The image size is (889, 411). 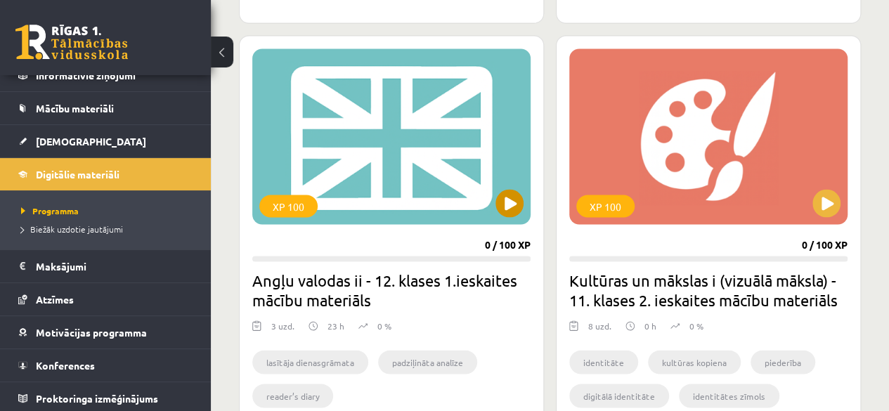 I want to click on li: reader’s diary, so click(x=293, y=396).